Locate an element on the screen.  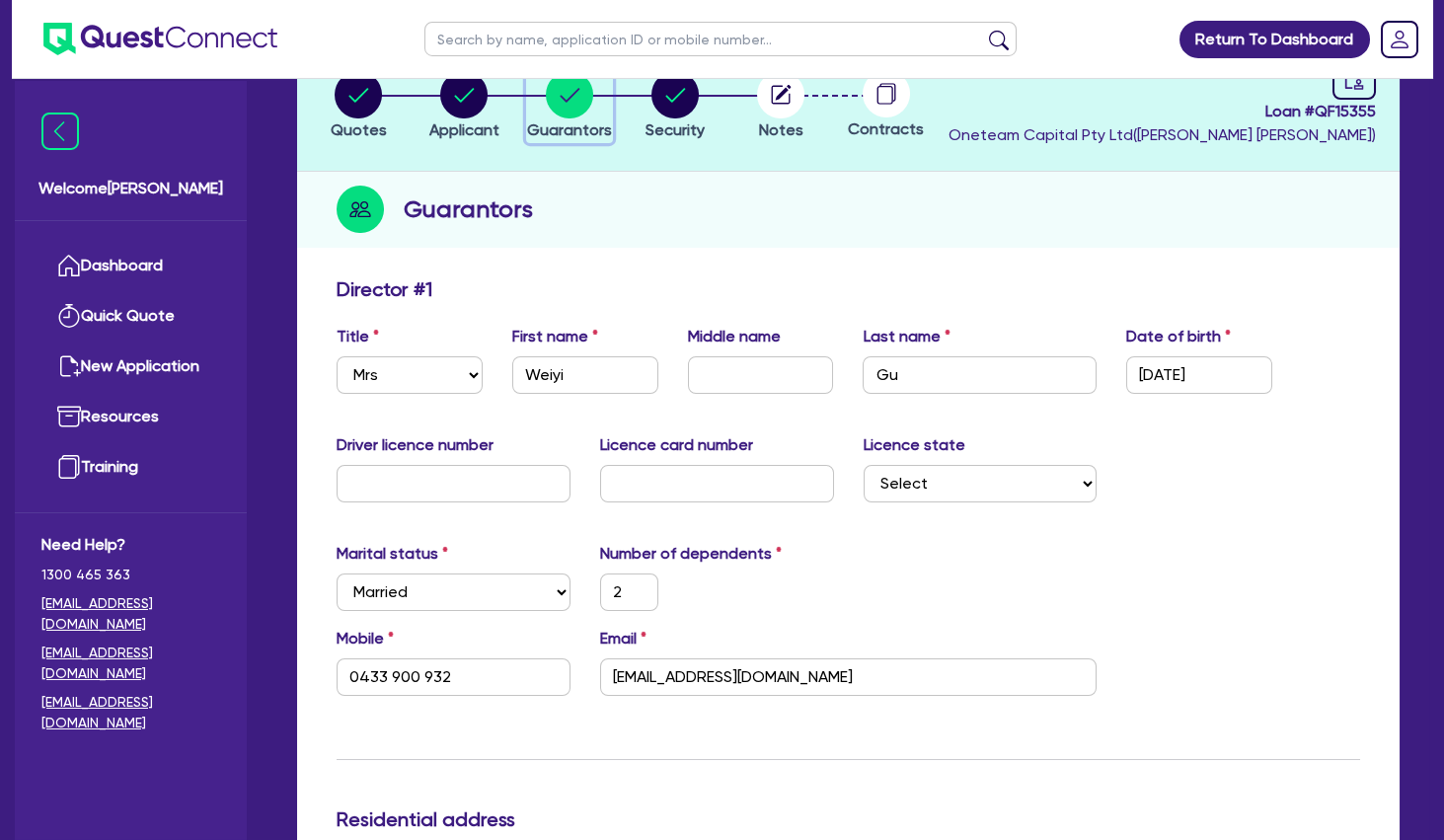
input: DD / MM / YYYY is located at coordinates (1200, 375).